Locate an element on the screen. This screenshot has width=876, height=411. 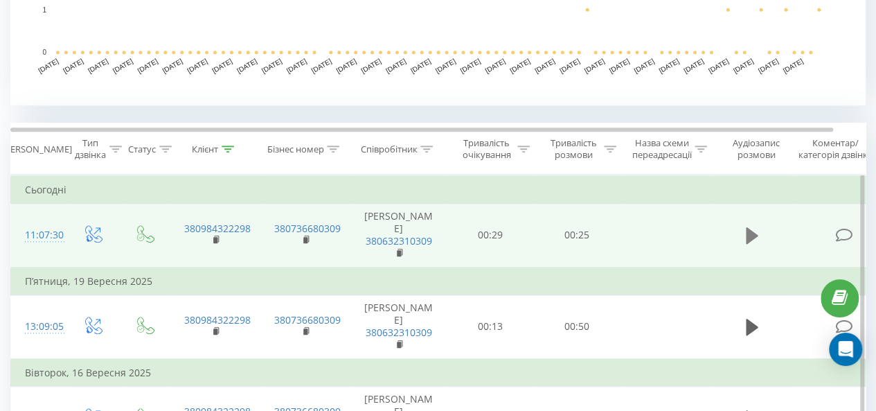
td: 00:29 is located at coordinates (490, 235).